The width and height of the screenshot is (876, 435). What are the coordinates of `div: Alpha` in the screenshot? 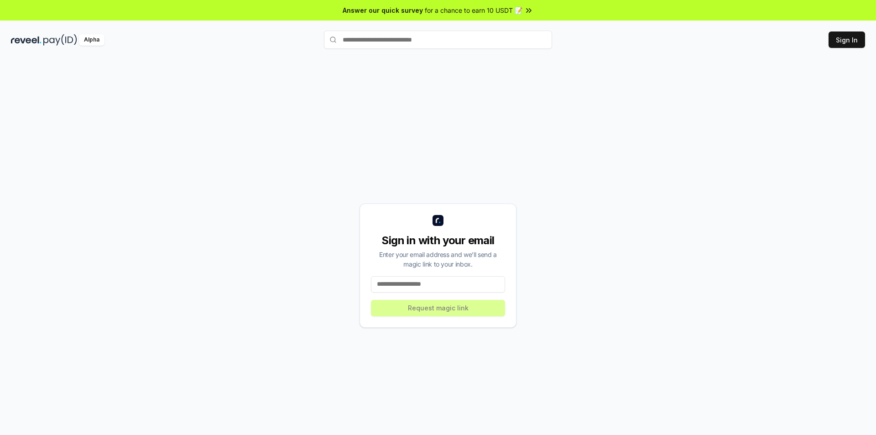 It's located at (92, 40).